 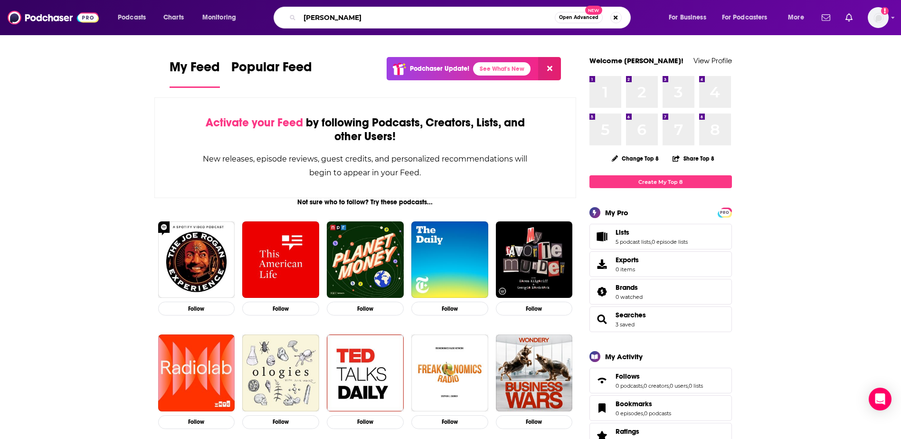 What do you see at coordinates (173, 18) in the screenshot?
I see `span: Charts` at bounding box center [173, 18].